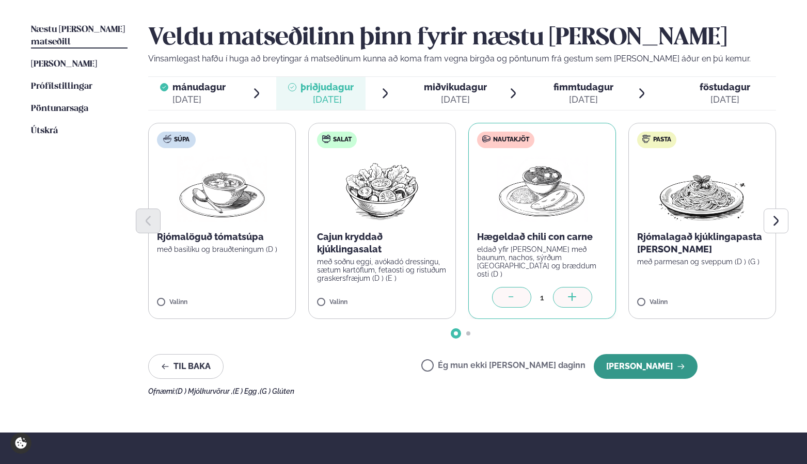  I want to click on span: Súpa, so click(182, 140).